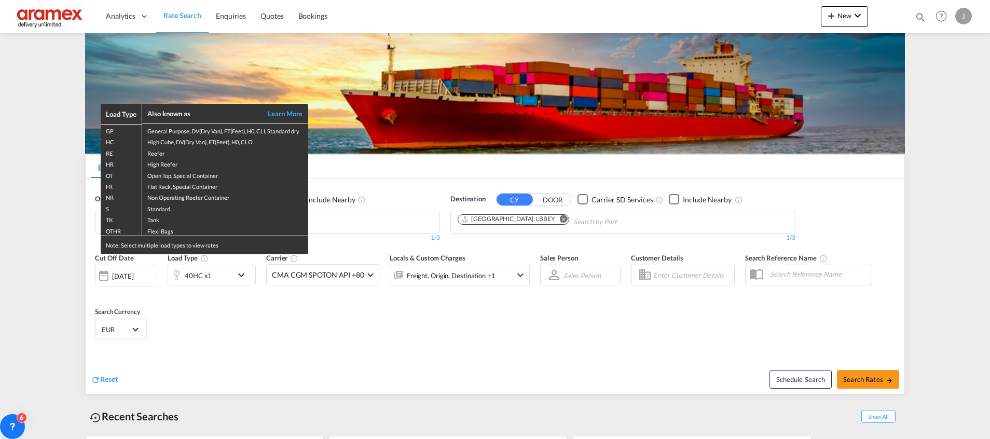  I want to click on td: Tank, so click(225, 218).